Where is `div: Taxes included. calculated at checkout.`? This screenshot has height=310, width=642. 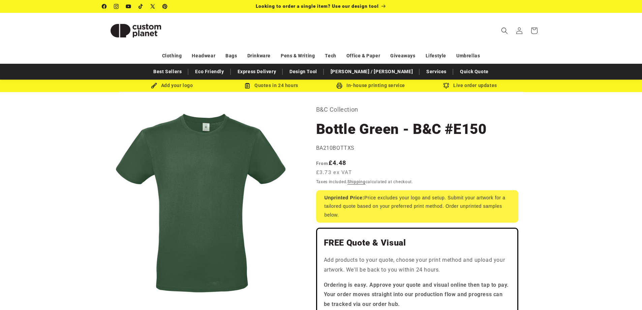
div: Taxes included. calculated at checkout. is located at coordinates (417, 182).